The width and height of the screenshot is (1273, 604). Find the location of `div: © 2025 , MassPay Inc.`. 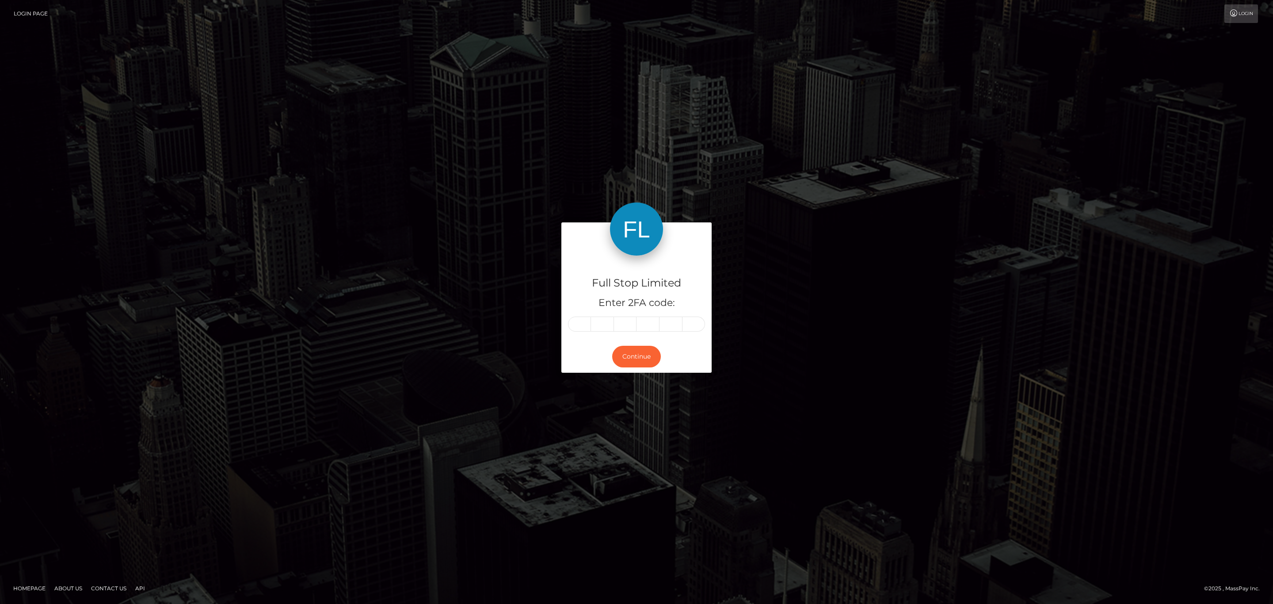

div: © 2025 , MassPay Inc. is located at coordinates (1235, 588).